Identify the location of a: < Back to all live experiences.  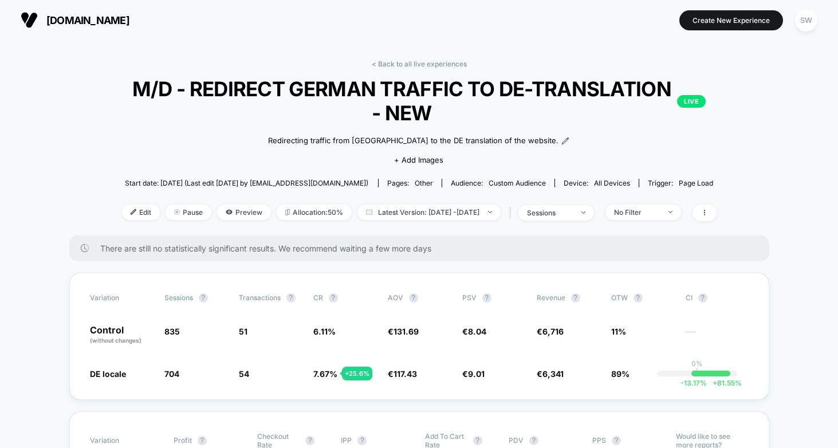
(419, 64).